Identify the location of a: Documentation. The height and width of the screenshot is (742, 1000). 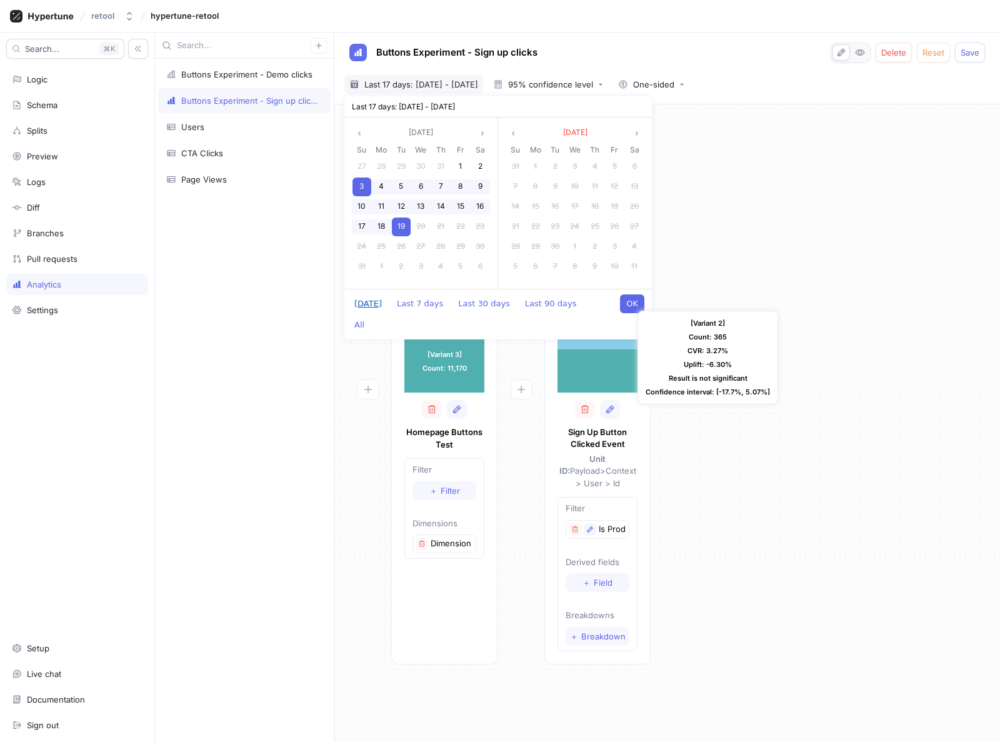
(77, 699).